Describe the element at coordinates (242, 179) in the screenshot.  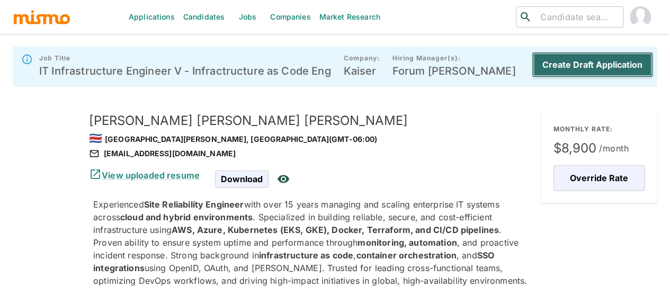
I see `span: Download` at that location.